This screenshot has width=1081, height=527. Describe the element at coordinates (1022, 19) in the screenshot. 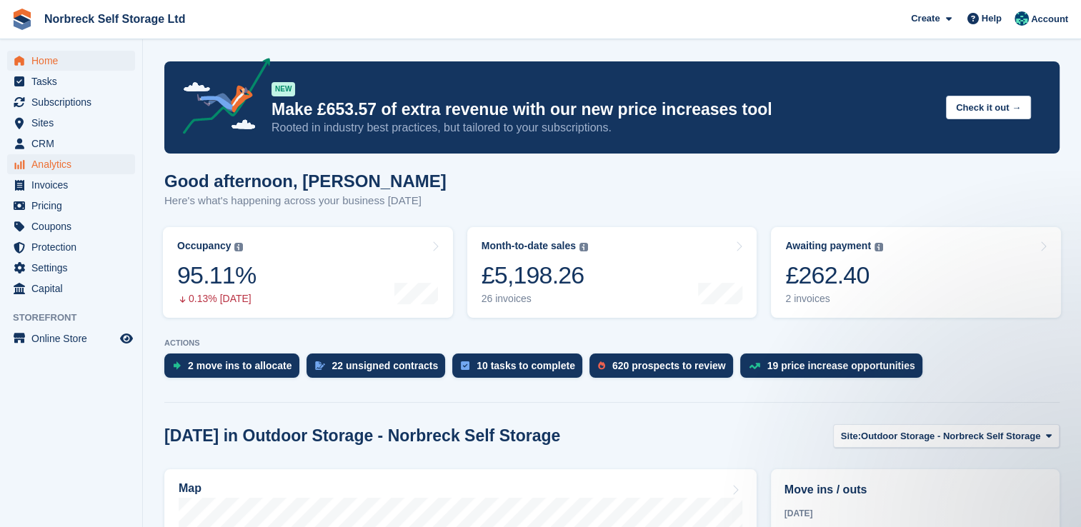

I see `img: Sally King` at that location.